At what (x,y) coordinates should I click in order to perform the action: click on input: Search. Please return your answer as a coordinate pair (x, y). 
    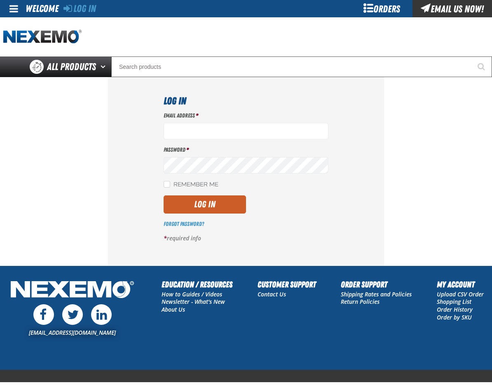
    Looking at the image, I should click on (302, 67).